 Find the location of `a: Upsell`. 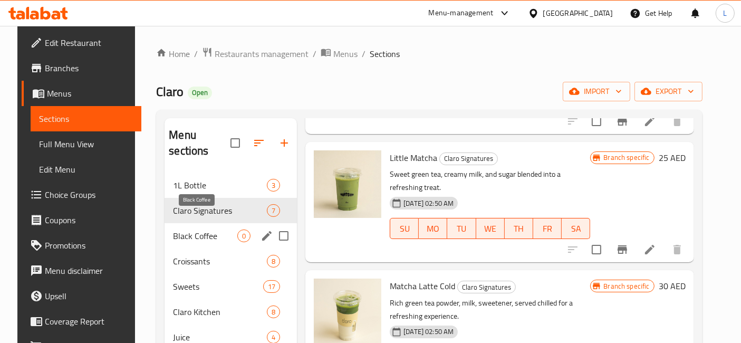

a: Upsell is located at coordinates (81, 296).